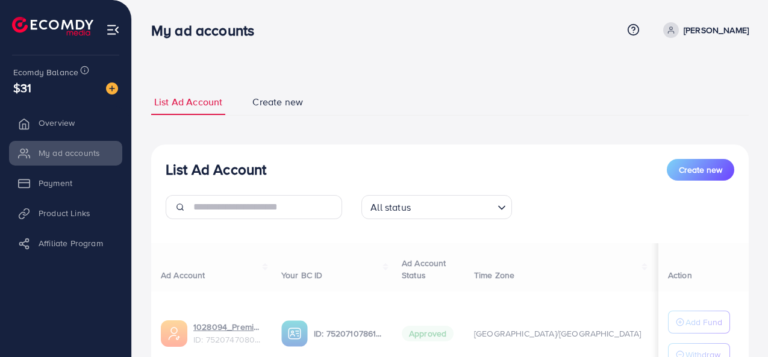 This screenshot has height=357, width=768. I want to click on a: logo, so click(52, 26).